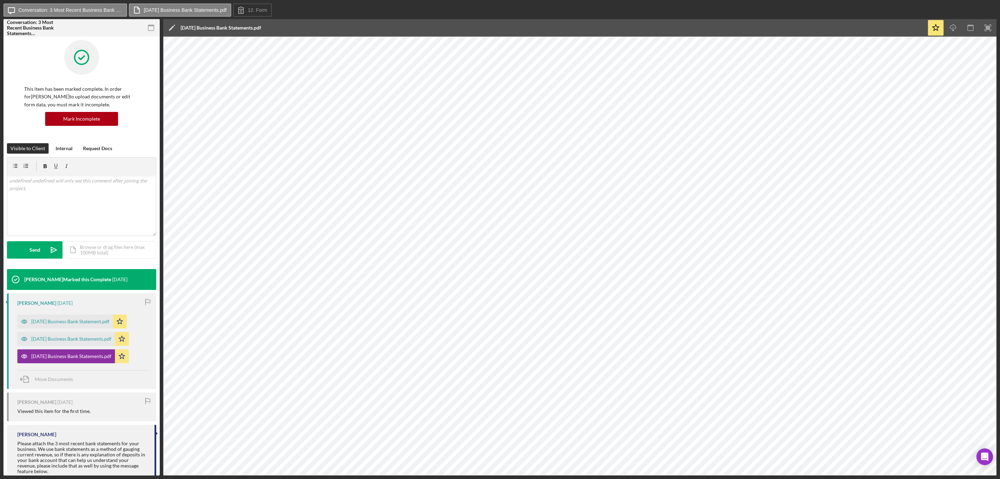 The width and height of the screenshot is (1000, 479). What do you see at coordinates (82, 457) in the screenshot?
I see `div: Please attach the 3 most recent bank statements for your business. We use bank statements as a me...` at bounding box center [82, 457].